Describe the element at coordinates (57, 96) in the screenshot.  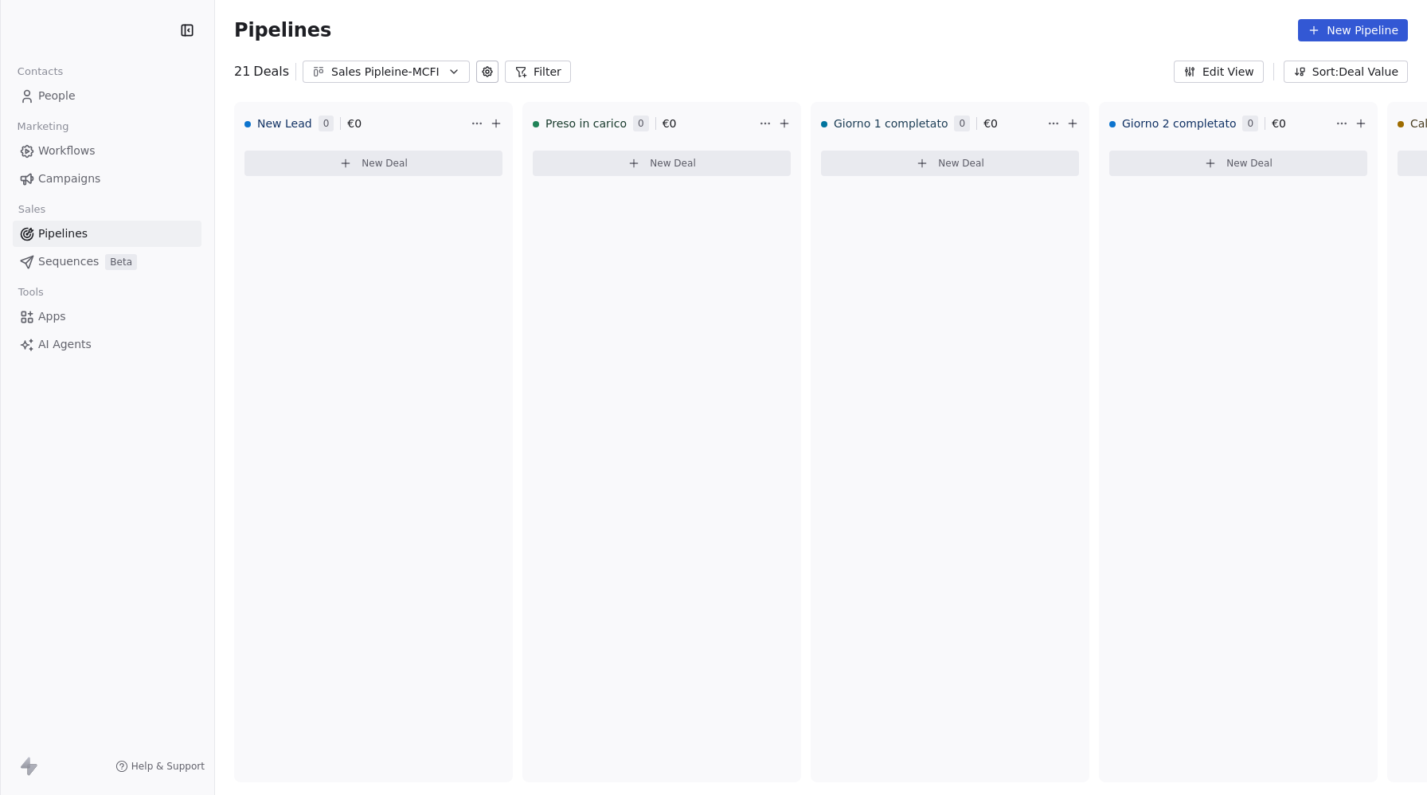
I see `span: People` at that location.